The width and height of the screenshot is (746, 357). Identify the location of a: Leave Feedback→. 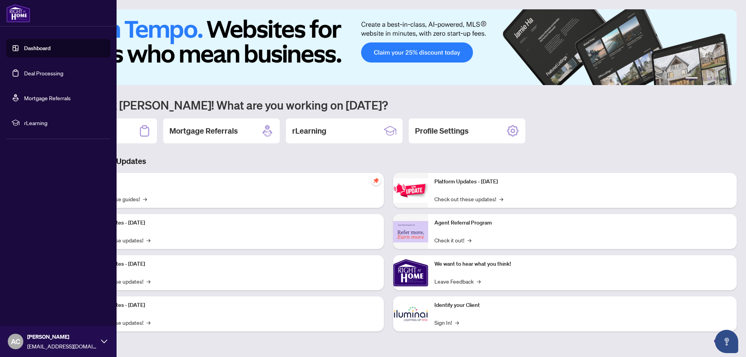
(457, 281).